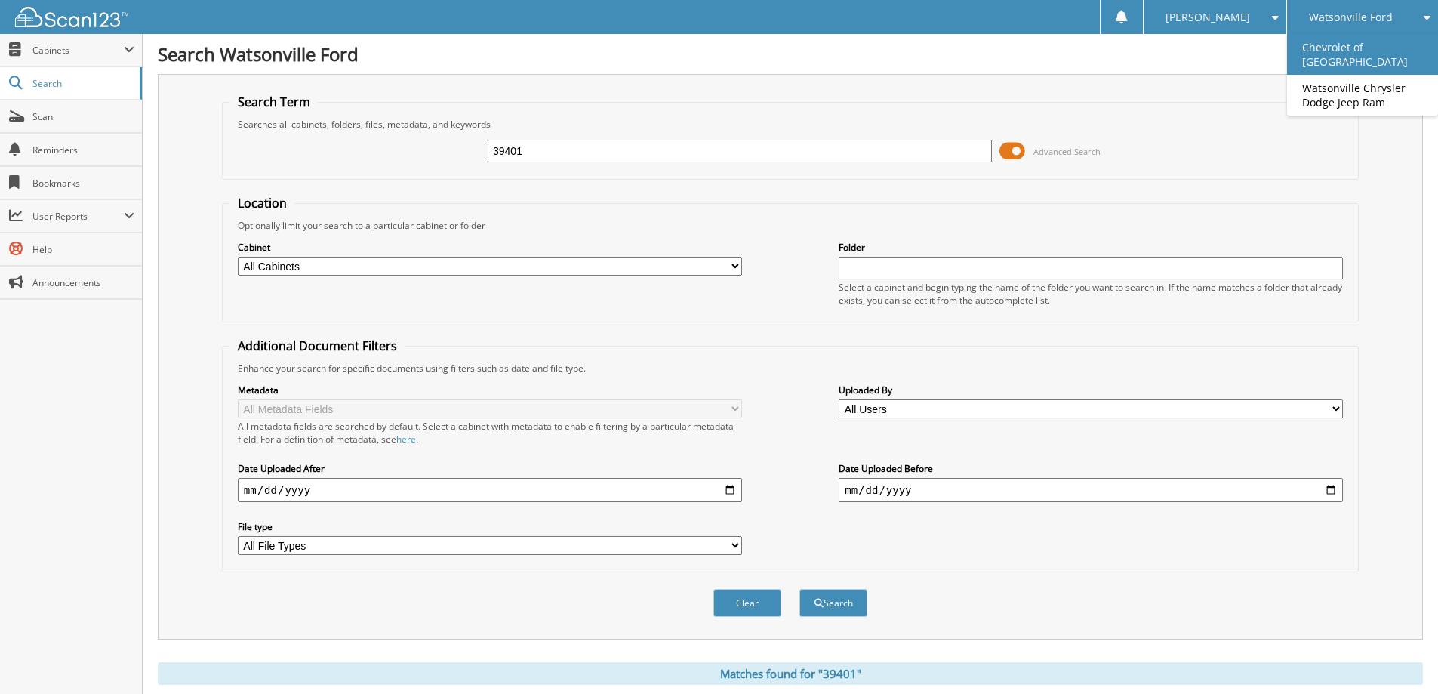  Describe the element at coordinates (262, 203) in the screenshot. I see `legend: Location` at that location.